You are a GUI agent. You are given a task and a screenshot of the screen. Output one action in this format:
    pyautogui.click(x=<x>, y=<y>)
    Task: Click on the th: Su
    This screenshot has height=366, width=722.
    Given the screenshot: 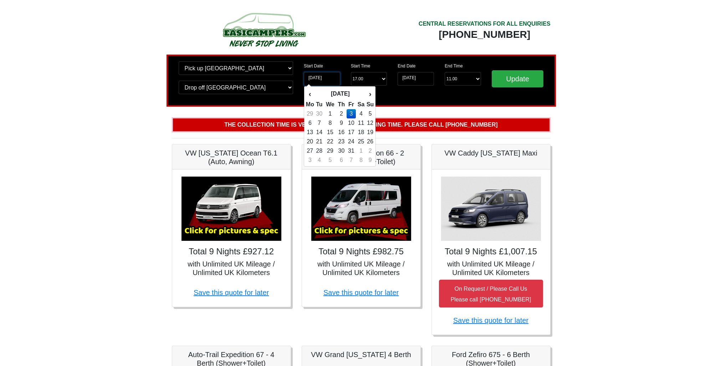 What is the action you would take?
    pyautogui.click(x=370, y=104)
    